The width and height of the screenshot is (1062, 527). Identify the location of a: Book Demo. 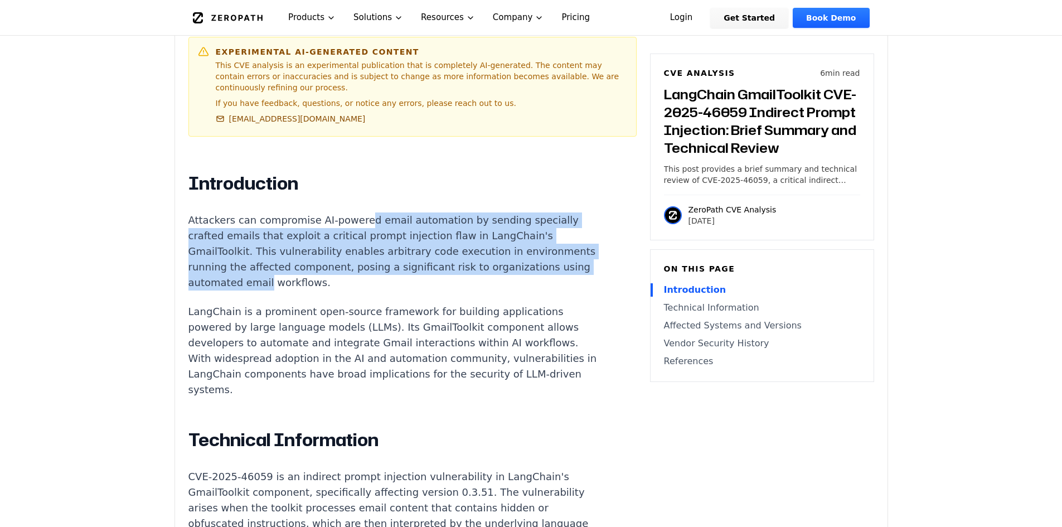
(831, 18).